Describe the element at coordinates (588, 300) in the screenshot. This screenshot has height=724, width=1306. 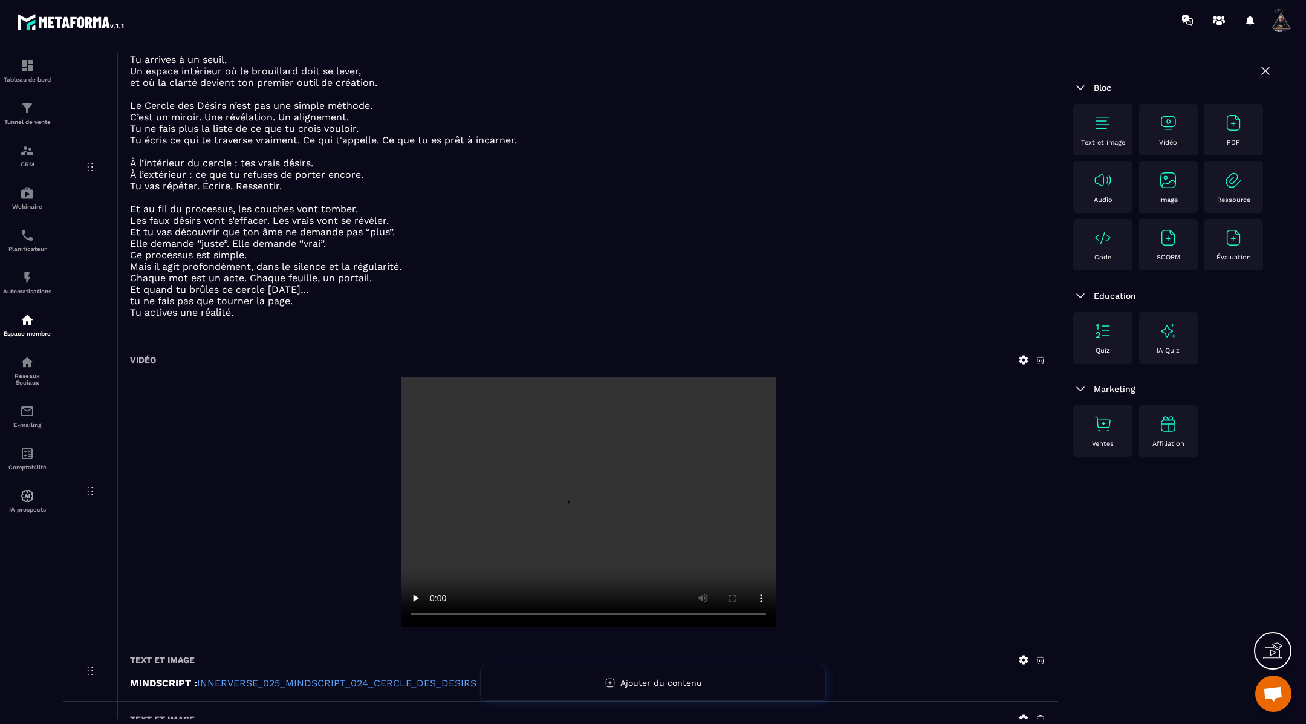
I see `p: tu ne fais pas que tourner la page.` at that location.